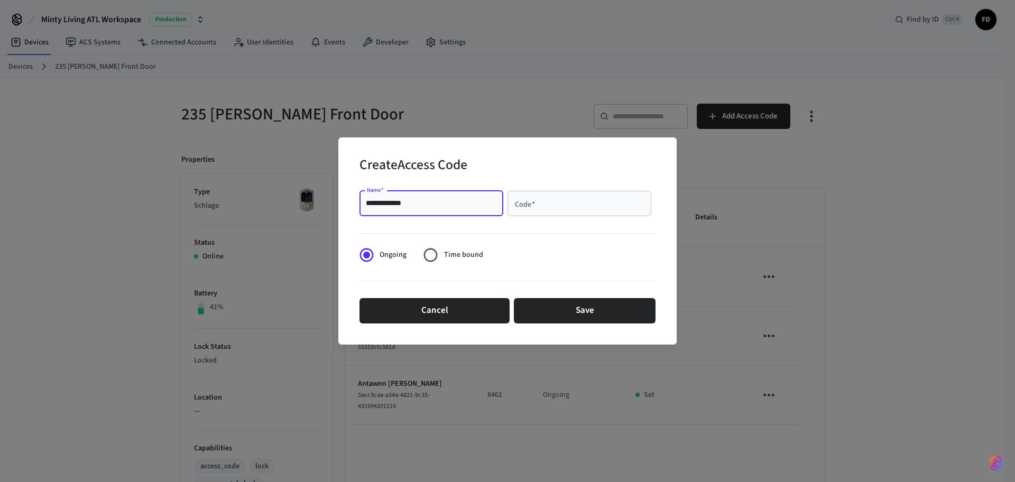 Image resolution: width=1015 pixels, height=482 pixels. What do you see at coordinates (464, 255) in the screenshot?
I see `span: Time bound` at bounding box center [464, 255].